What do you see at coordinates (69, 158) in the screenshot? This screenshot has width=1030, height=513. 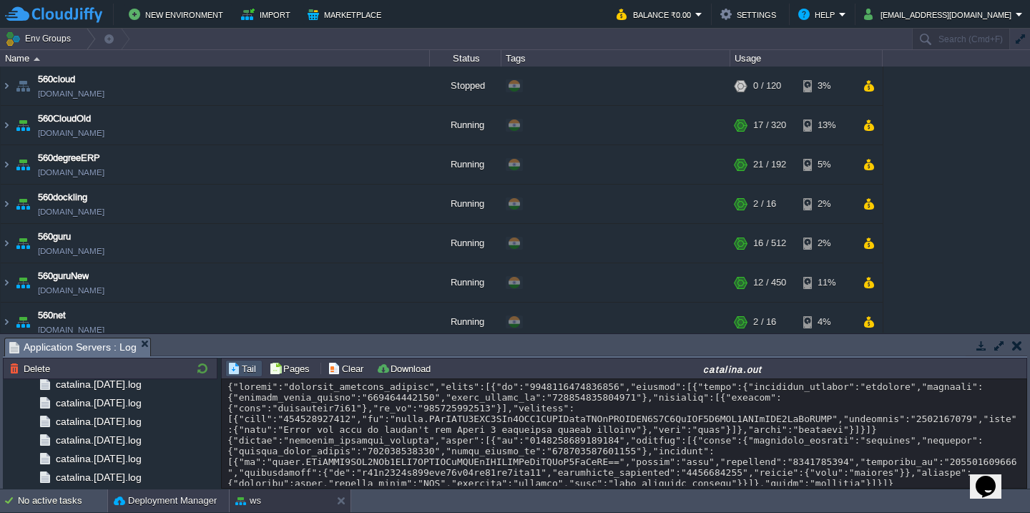 I see `span: 560degreeERP` at bounding box center [69, 158].